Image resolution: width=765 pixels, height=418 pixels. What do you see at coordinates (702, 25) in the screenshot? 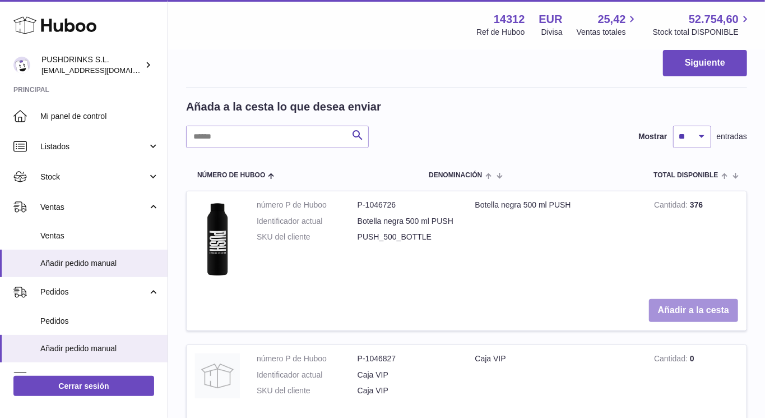
I see `a: 52.754,60 Stock total DISPONIBLE` at bounding box center [702, 25].